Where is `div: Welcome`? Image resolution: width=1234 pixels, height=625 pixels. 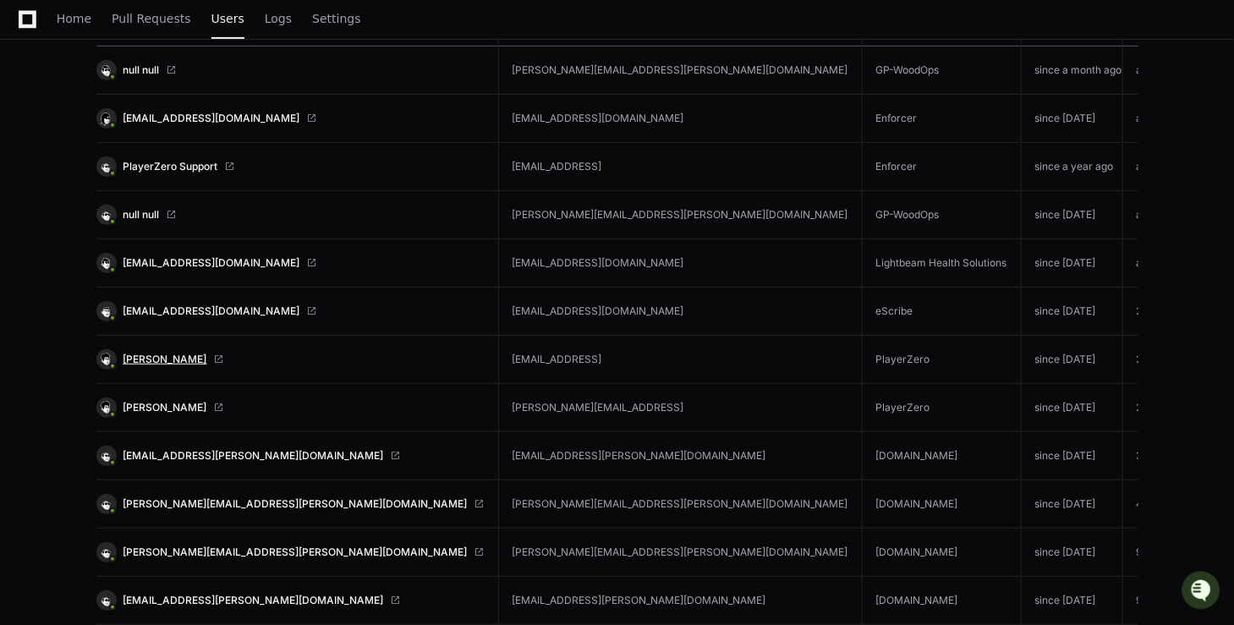 div: Welcome is located at coordinates (162, 81).